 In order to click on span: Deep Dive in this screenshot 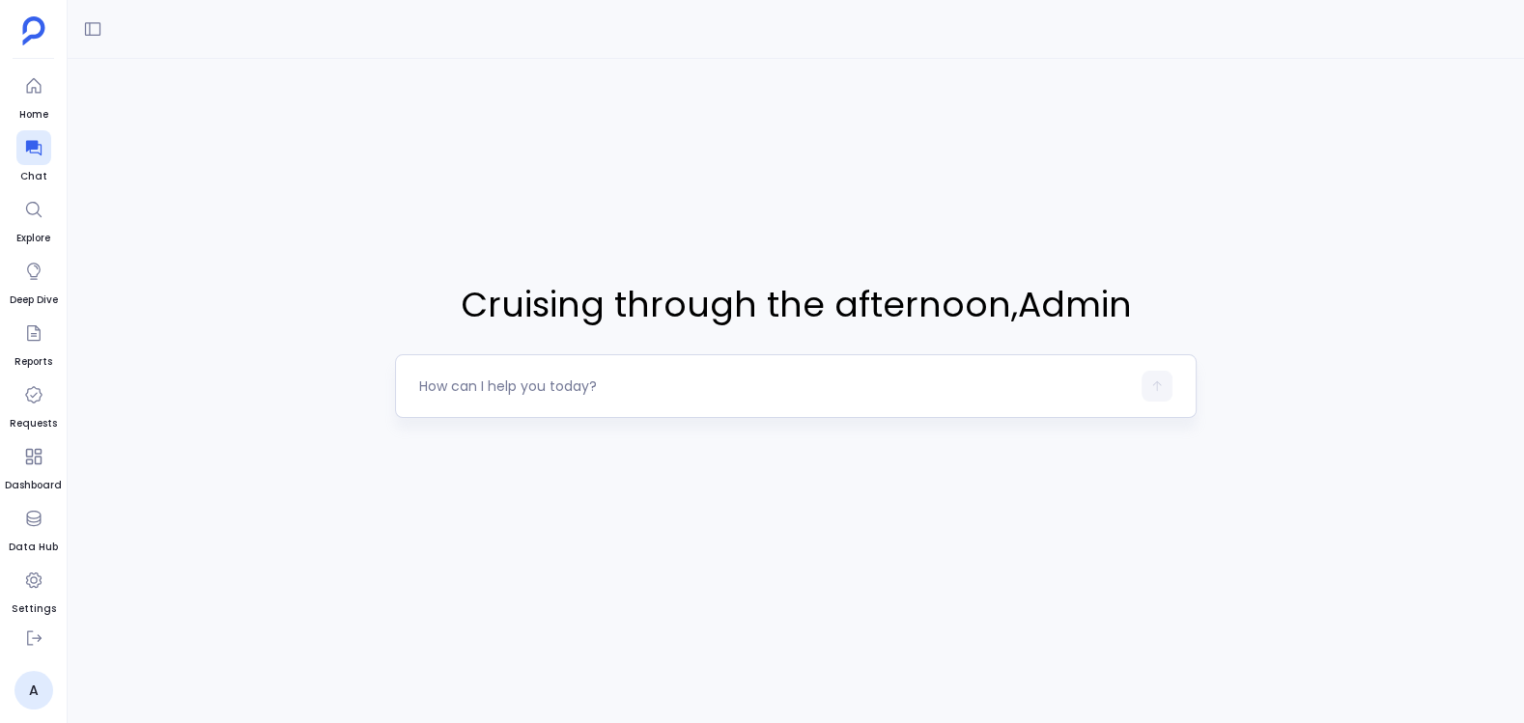, I will do `click(34, 300)`.